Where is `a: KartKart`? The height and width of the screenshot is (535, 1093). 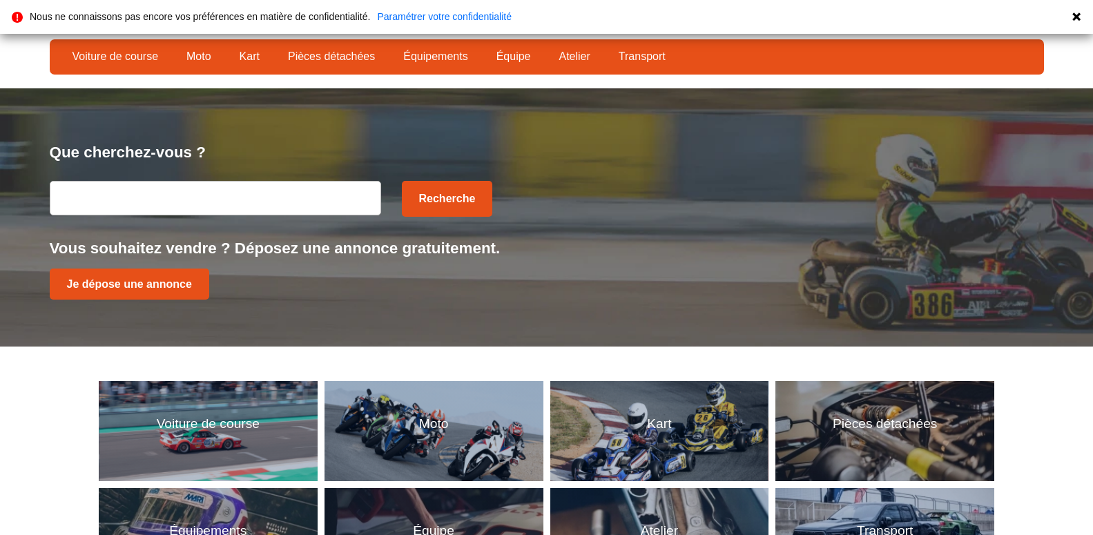 a: KartKart is located at coordinates (660, 431).